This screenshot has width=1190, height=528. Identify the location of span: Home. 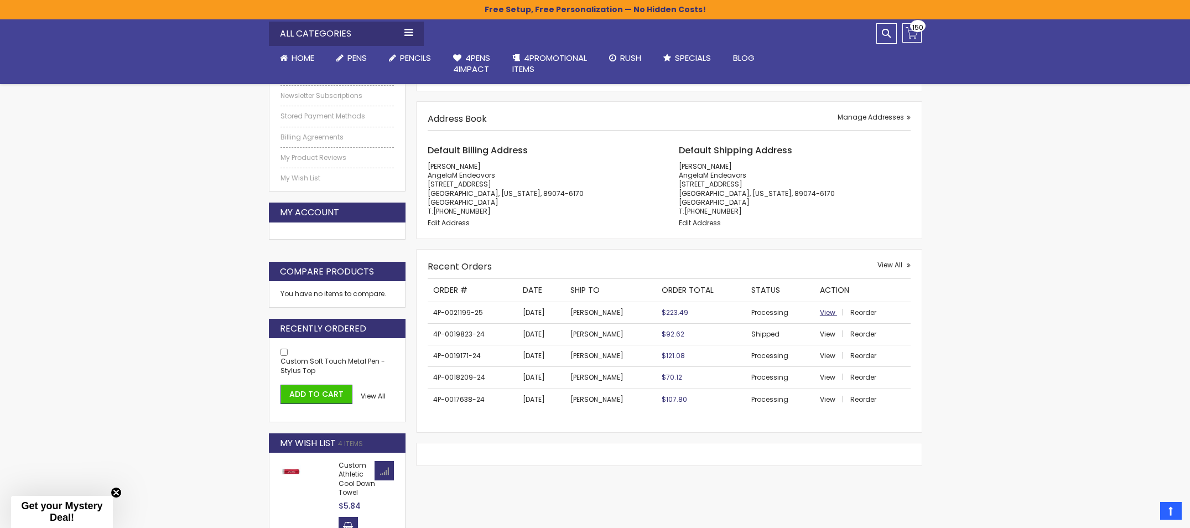
(303, 58).